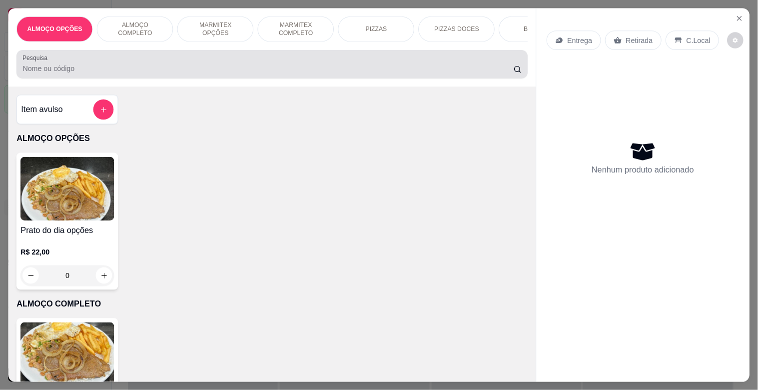 The height and width of the screenshot is (390, 758). Describe the element at coordinates (296, 29) in the screenshot. I see `p: MARMITEX COMPLETO` at that location.